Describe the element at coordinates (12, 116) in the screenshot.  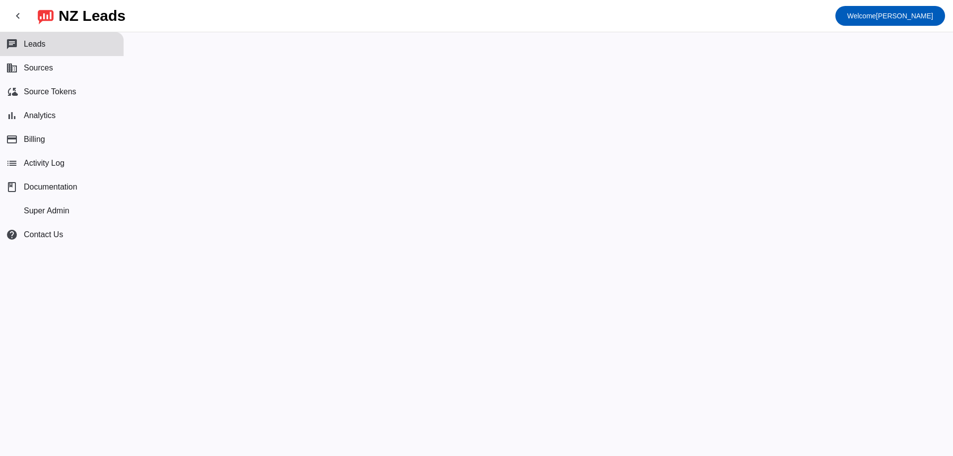
I see `mat-icon: bar_chart` at that location.